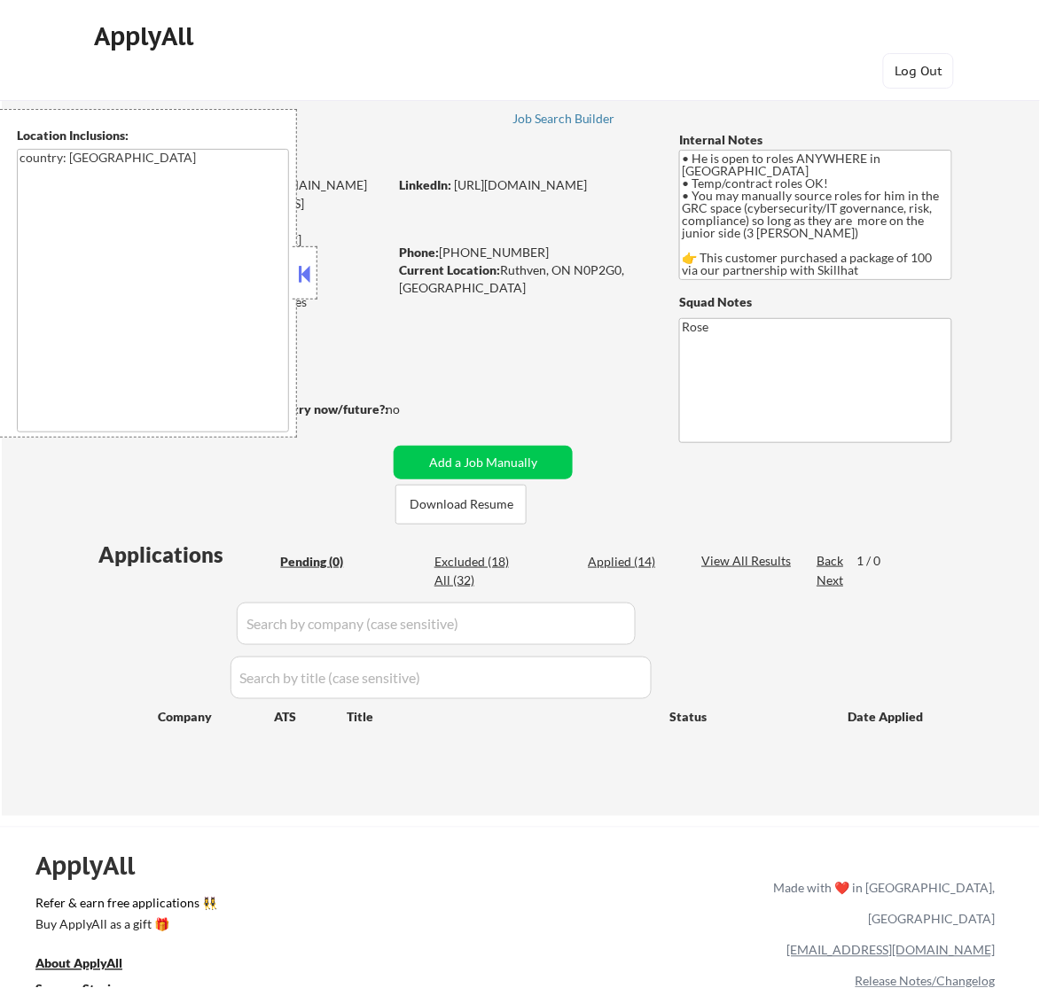 The width and height of the screenshot is (1040, 988). Describe the element at coordinates (215, 718) in the screenshot. I see `div: Company` at that location.